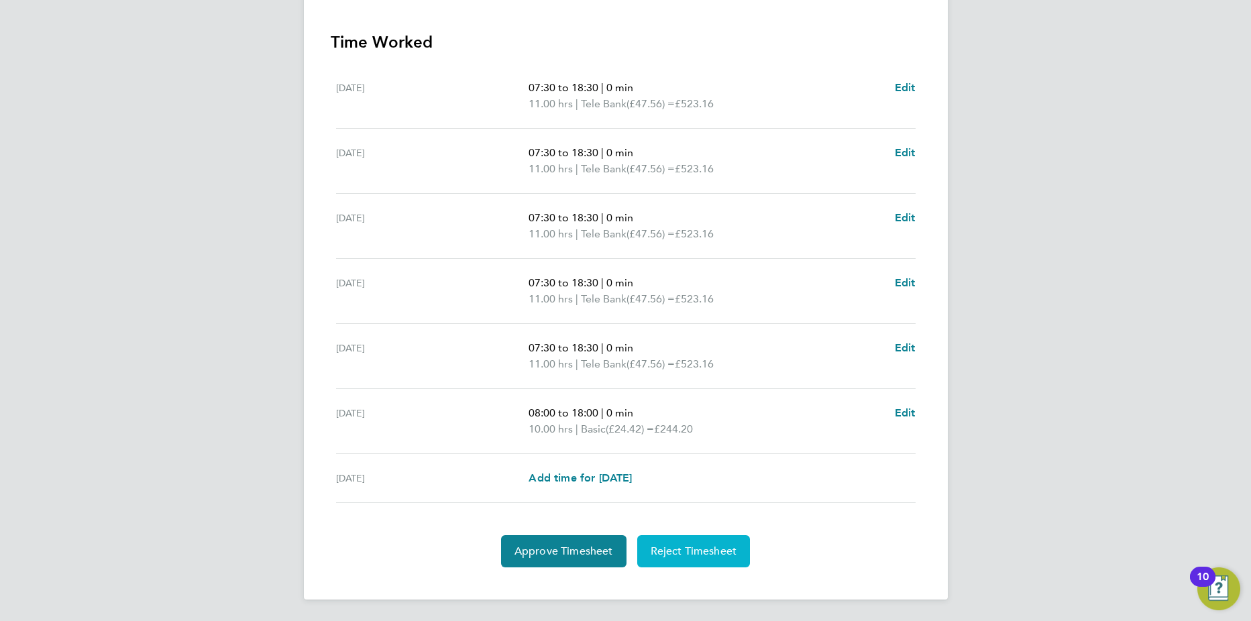 The width and height of the screenshot is (1251, 621). Describe the element at coordinates (563, 551) in the screenshot. I see `button: Approve Timesheet` at that location.